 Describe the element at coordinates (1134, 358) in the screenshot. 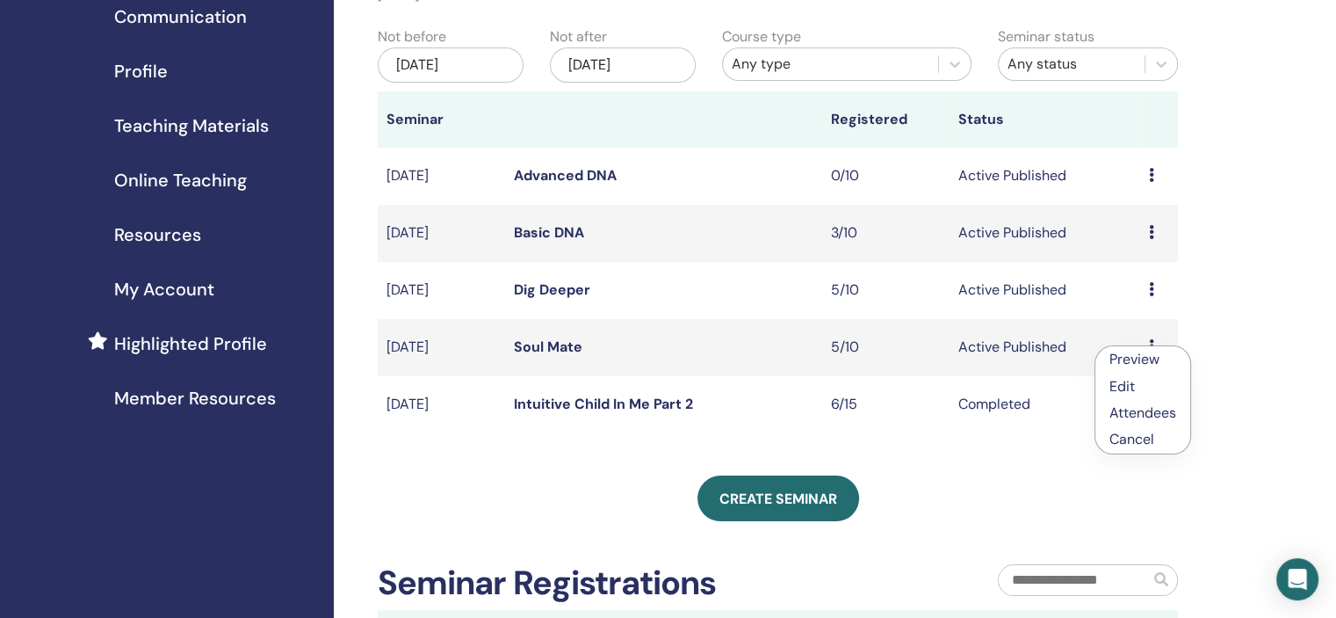

I see `a: Preview` at that location.